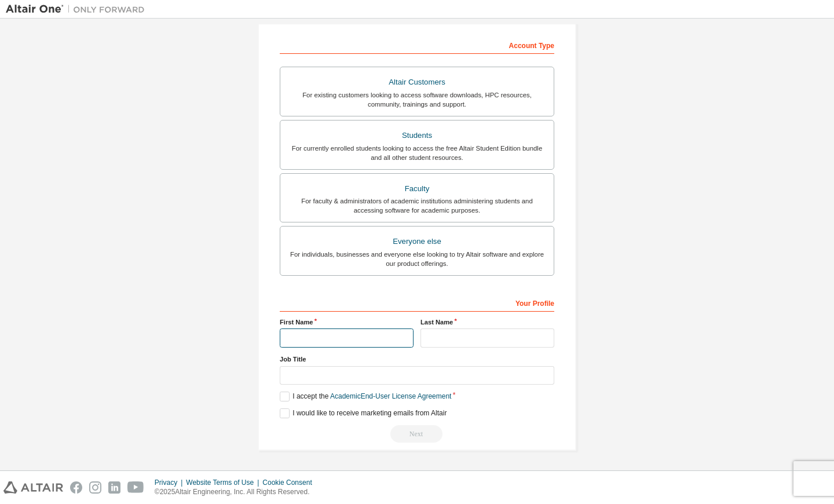  I want to click on img: instagram.svg, so click(95, 487).